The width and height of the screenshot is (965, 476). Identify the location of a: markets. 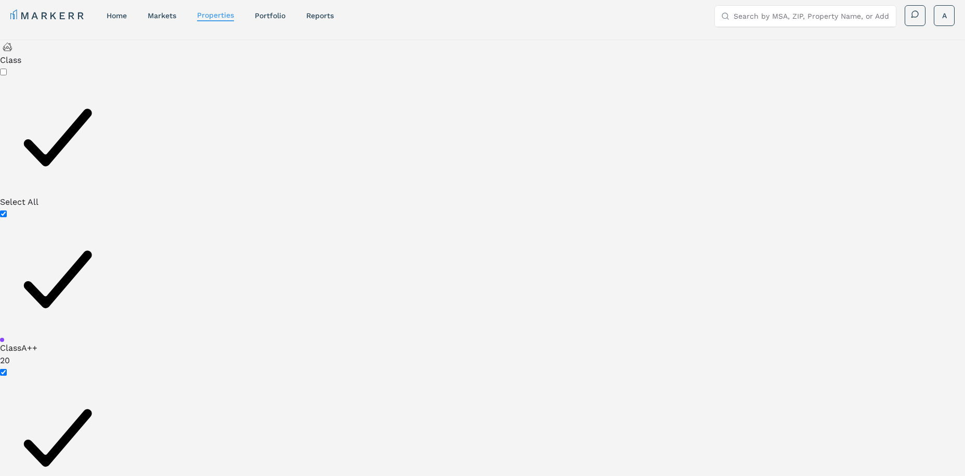
(162, 16).